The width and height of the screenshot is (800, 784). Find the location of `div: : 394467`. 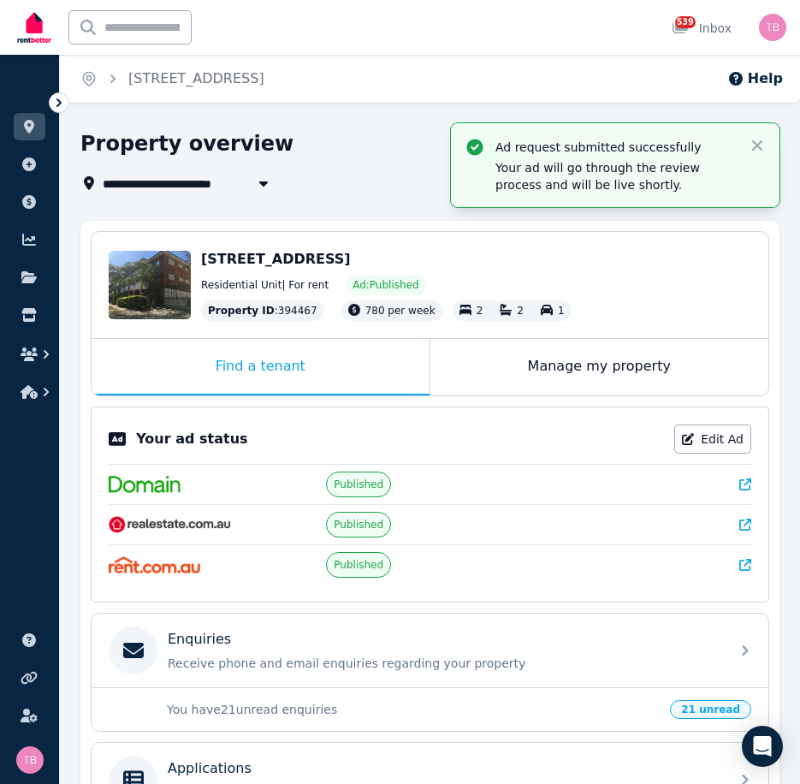

div: : 394467 is located at coordinates (263, 311).